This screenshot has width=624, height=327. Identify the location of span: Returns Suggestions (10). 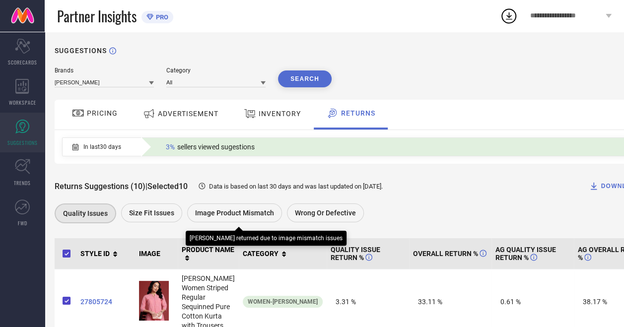
(100, 186).